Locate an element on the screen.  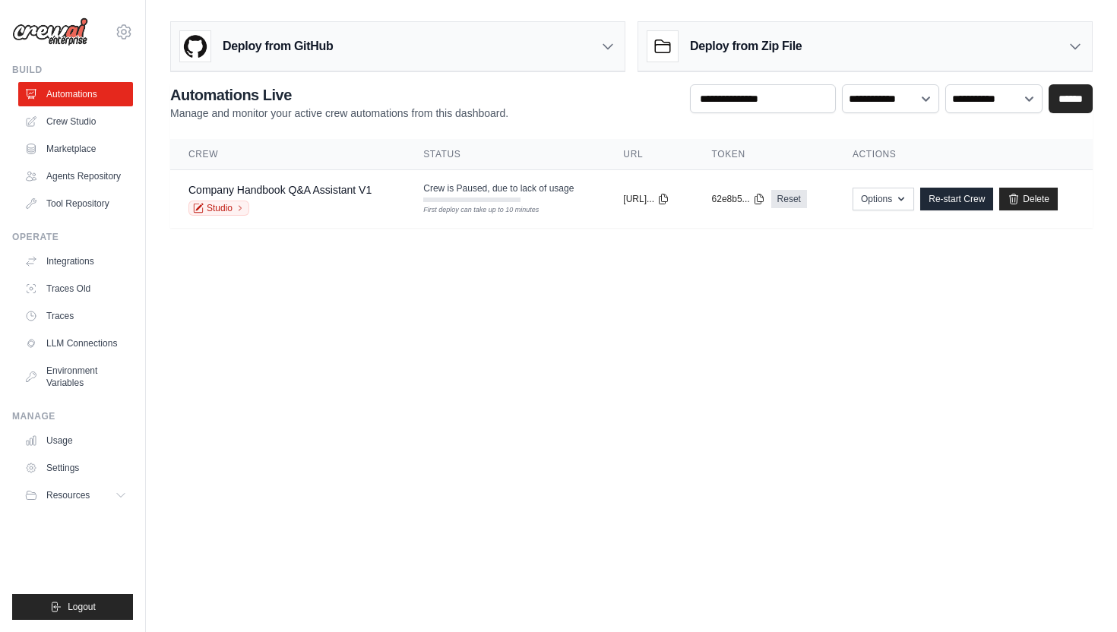
a: Automations is located at coordinates (75, 94).